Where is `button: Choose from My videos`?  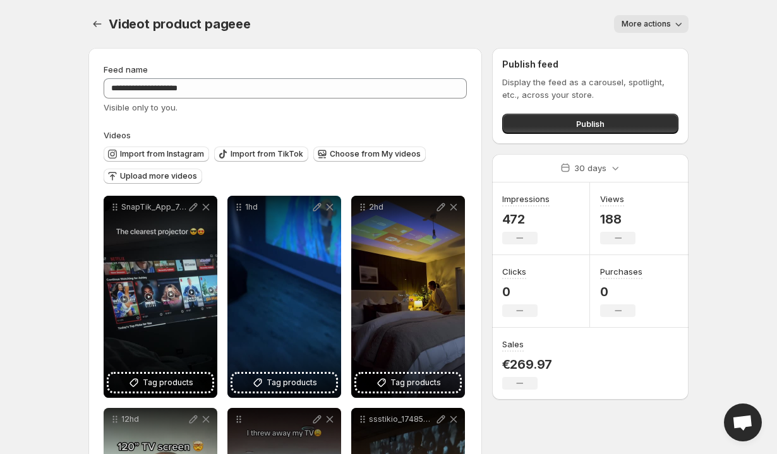 button: Choose from My videos is located at coordinates (369, 154).